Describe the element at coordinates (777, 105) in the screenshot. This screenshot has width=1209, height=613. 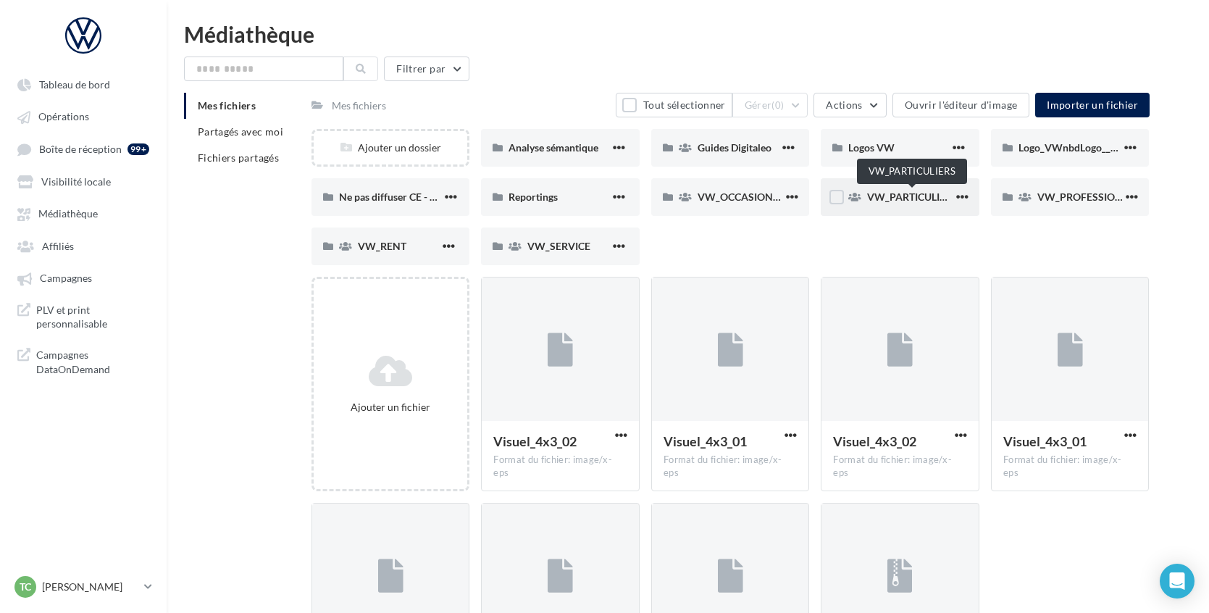
I see `span: (0)` at that location.